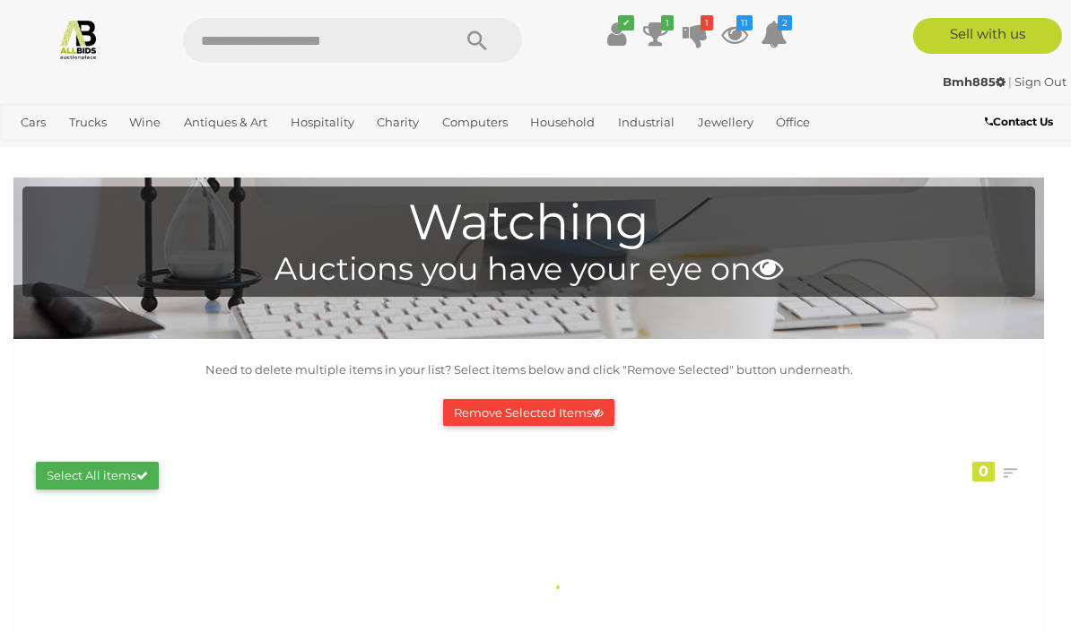 The width and height of the screenshot is (1071, 633). What do you see at coordinates (726, 122) in the screenshot?
I see `a: Jewellery` at bounding box center [726, 122].